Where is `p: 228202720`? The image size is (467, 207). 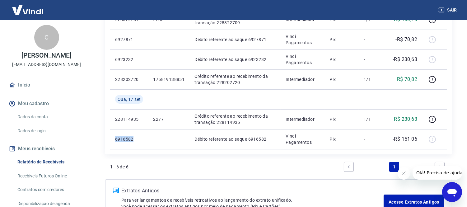
p: 228202720 is located at coordinates (129, 79).